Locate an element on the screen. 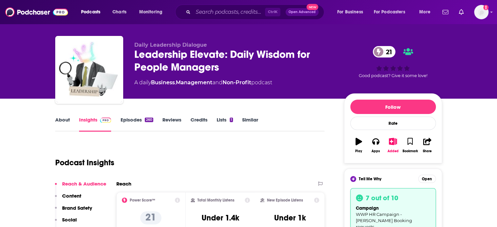 The image size is (497, 227). h1: Podcast Insights is located at coordinates (85, 163).